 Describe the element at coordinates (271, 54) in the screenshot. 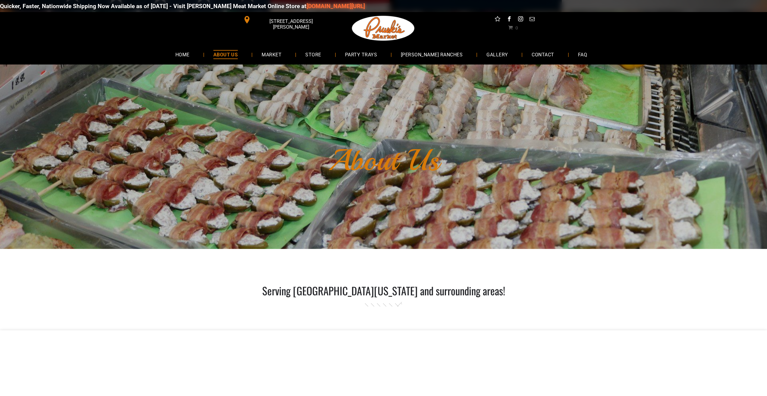

I see `a: MARKET` at that location.